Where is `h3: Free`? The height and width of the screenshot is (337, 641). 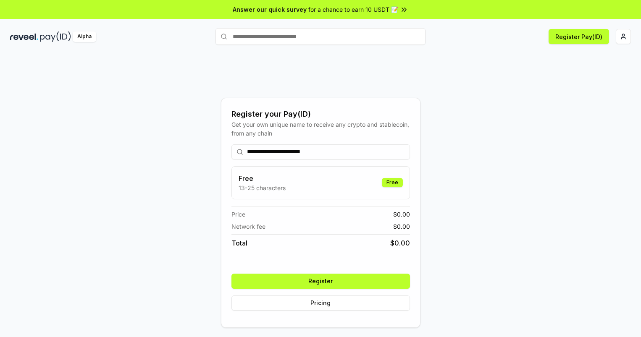 h3: Free is located at coordinates (262, 179).